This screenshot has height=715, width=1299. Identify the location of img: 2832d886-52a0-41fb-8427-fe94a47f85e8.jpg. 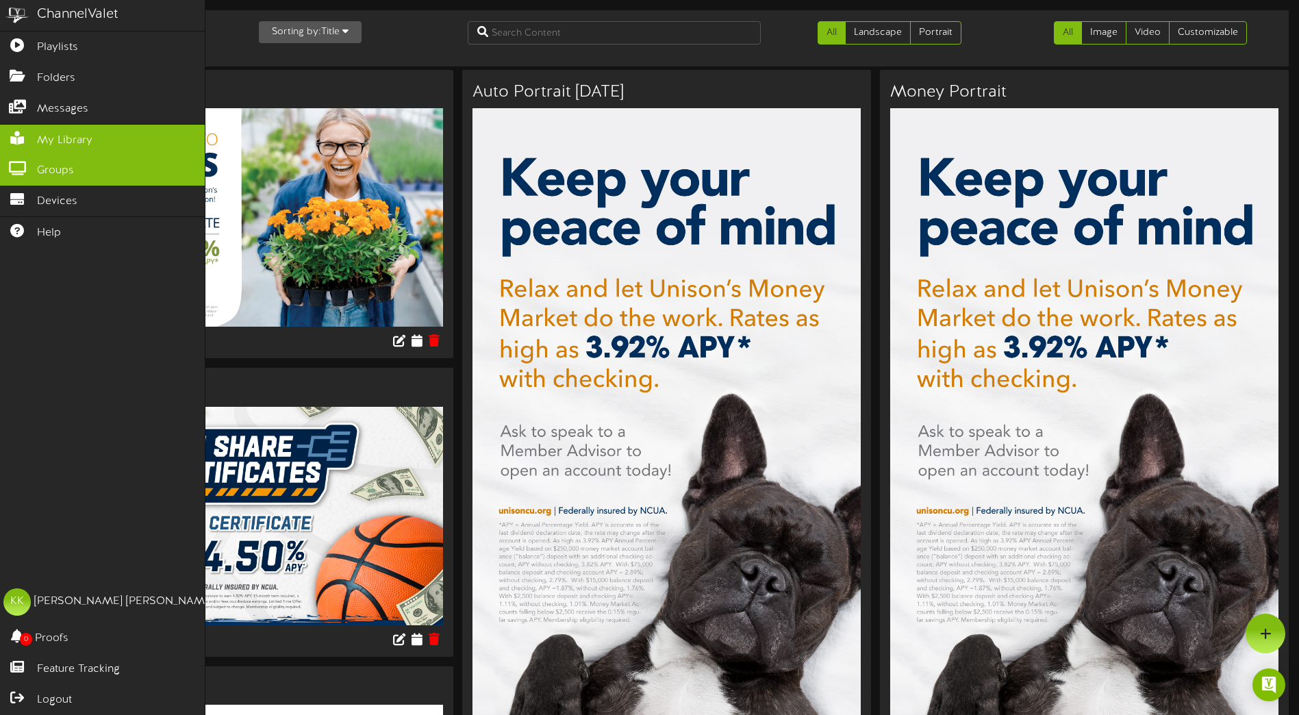
(248, 217).